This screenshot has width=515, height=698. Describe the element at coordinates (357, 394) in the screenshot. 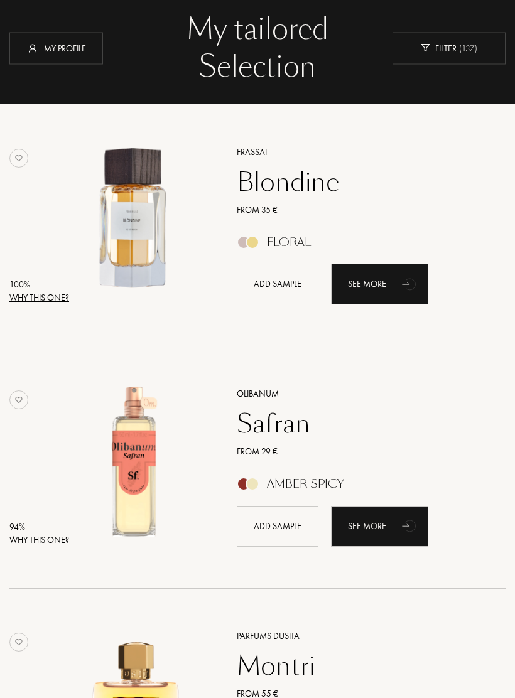

I see `a: Olibanum` at that location.